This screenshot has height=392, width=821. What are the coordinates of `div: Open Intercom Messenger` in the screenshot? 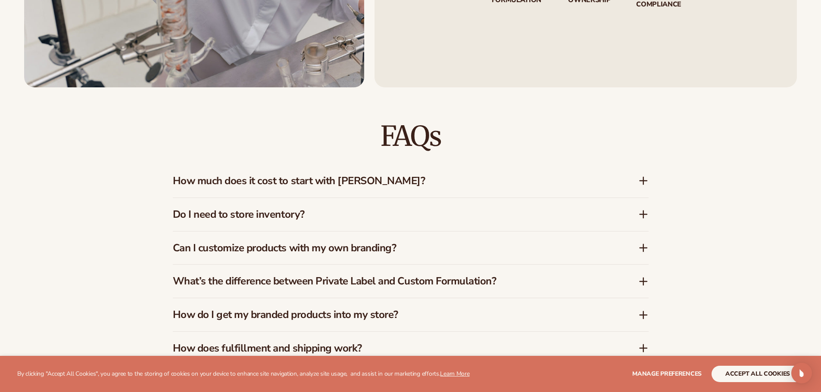 It's located at (801, 374).